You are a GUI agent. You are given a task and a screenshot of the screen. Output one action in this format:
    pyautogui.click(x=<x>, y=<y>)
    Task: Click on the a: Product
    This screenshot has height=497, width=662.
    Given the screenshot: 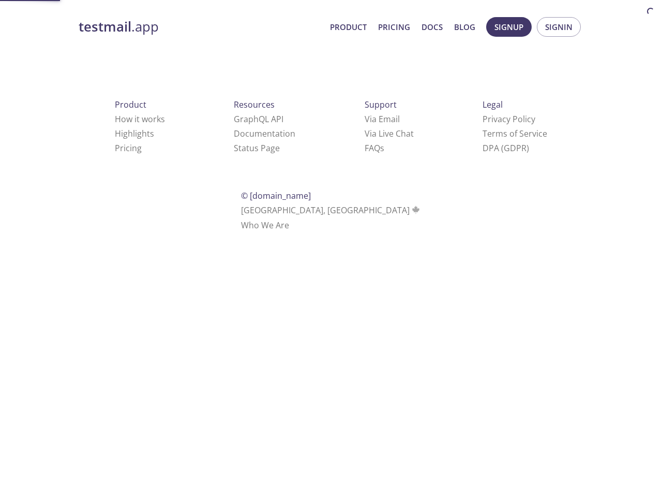 What is the action you would take?
    pyautogui.click(x=348, y=27)
    